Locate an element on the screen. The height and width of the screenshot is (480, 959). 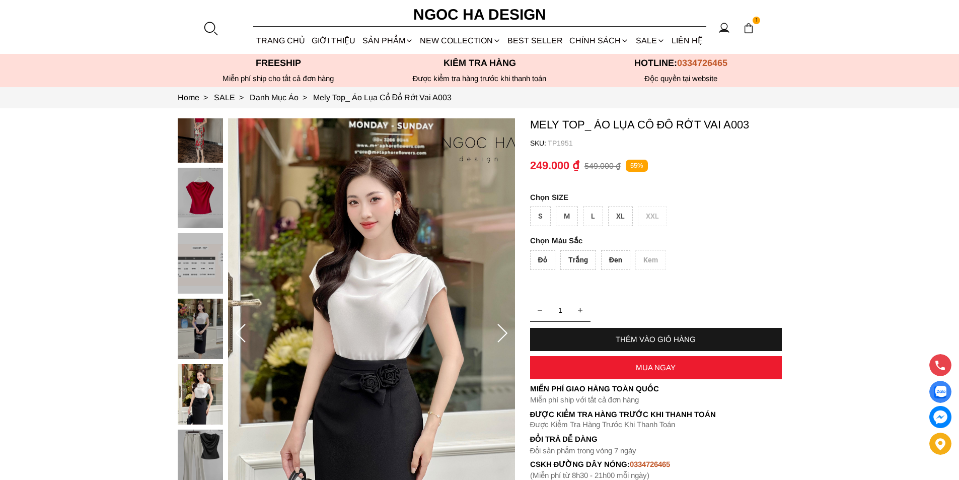
a: Link to SALE is located at coordinates (232, 97).